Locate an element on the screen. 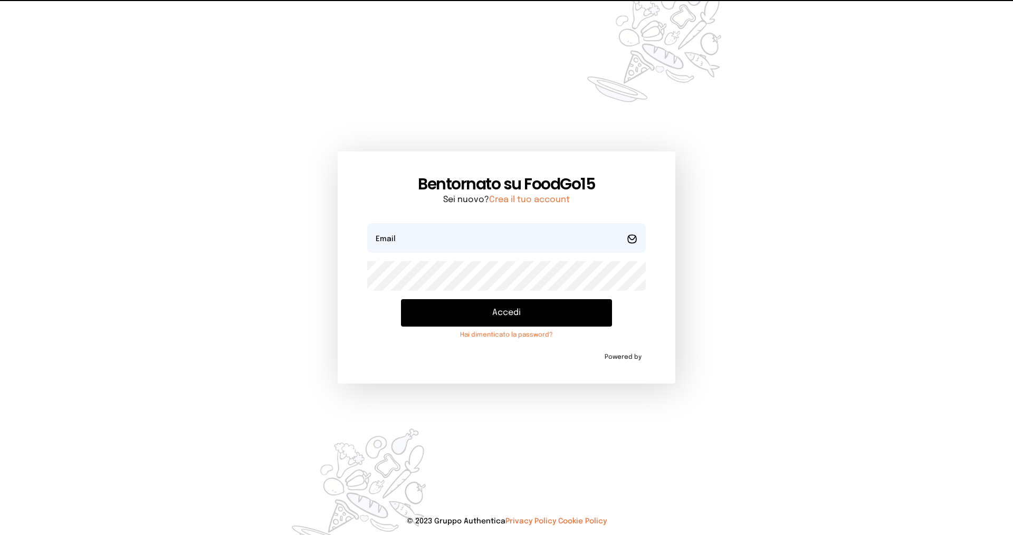 This screenshot has height=535, width=1013. p: Sei nuovo? is located at coordinates (506, 200).